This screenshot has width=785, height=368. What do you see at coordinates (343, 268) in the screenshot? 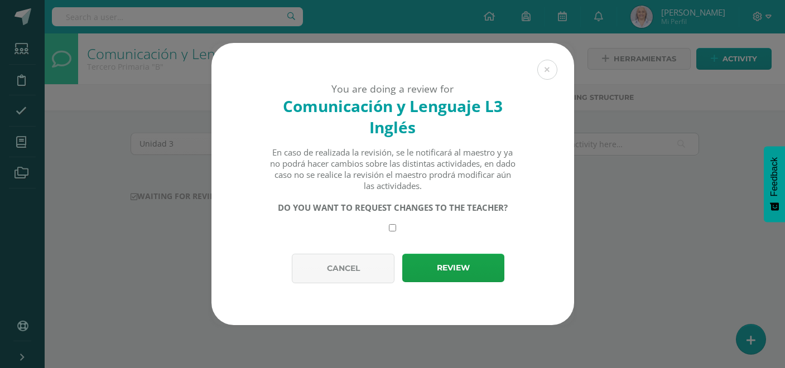
I see `button: Cancel` at bounding box center [343, 268].